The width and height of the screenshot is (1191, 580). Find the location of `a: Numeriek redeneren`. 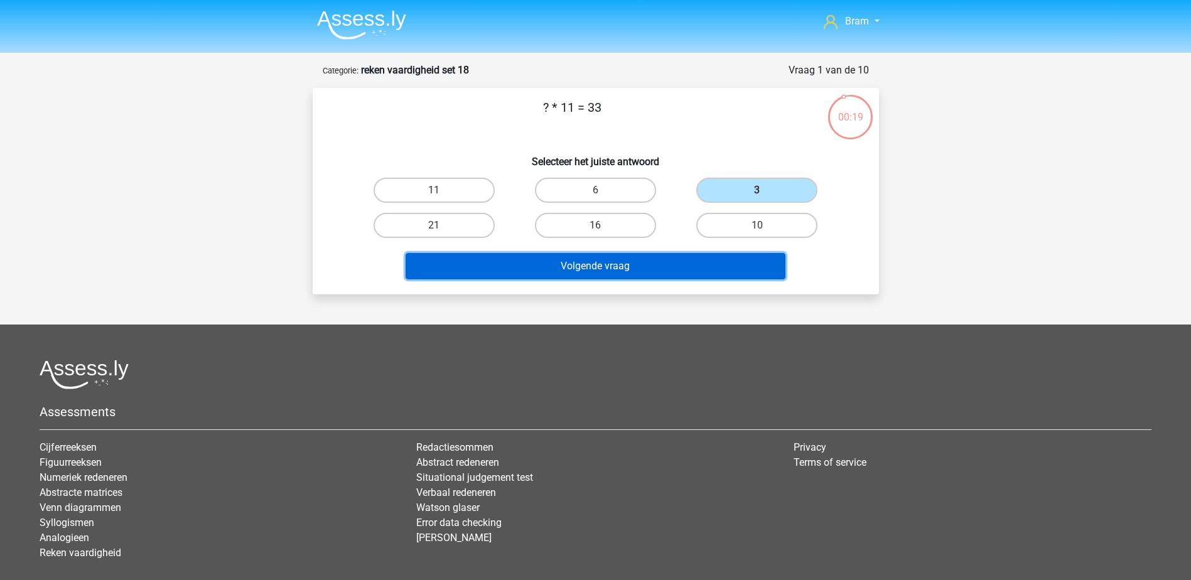

a: Numeriek redeneren is located at coordinates (84, 477).